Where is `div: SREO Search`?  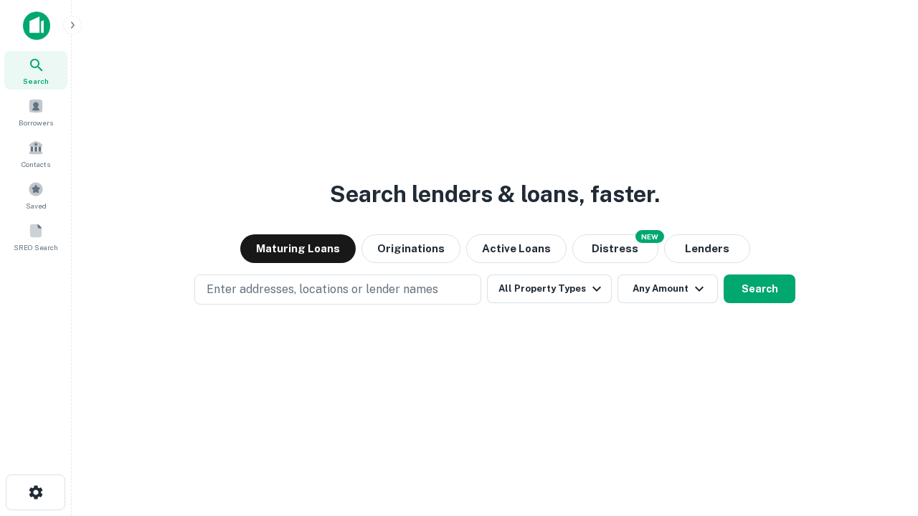 div: SREO Search is located at coordinates (36, 237).